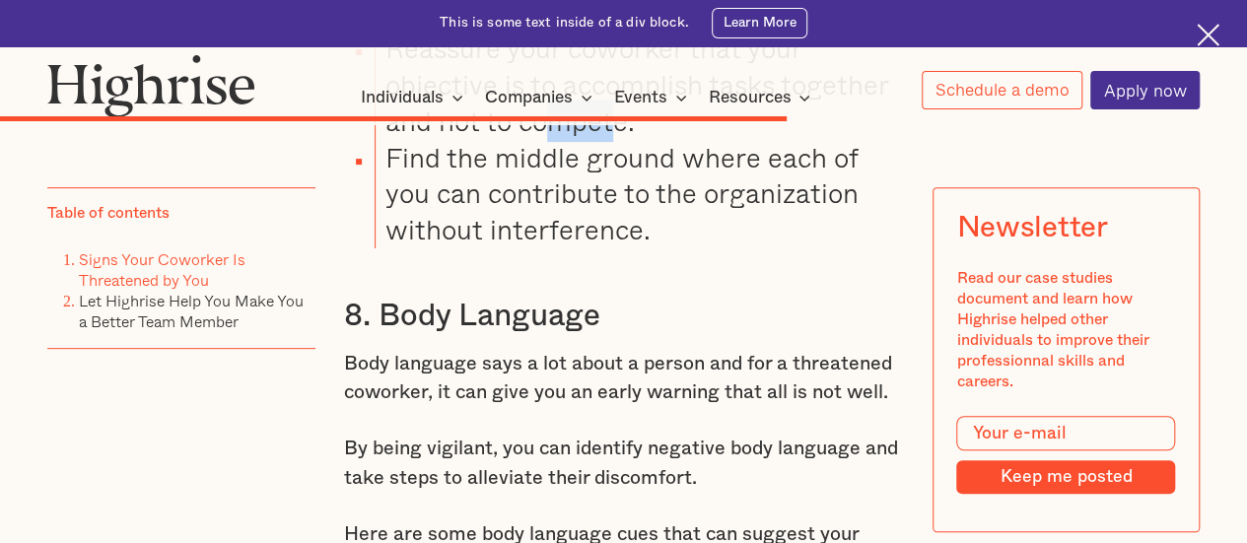 The width and height of the screenshot is (1247, 543). Describe the element at coordinates (624, 463) in the screenshot. I see `p: By being vigilant, you can identify negative body language and take steps to alleviate their disc...` at that location.